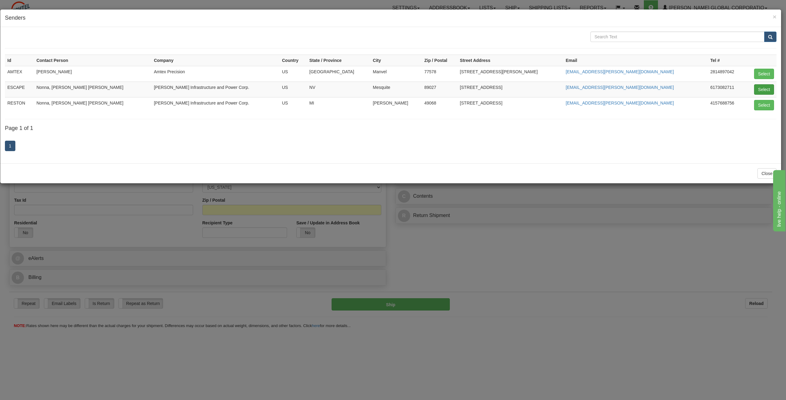 The image size is (786, 400). Describe the element at coordinates (338, 89) in the screenshot. I see `td: NV` at that location.